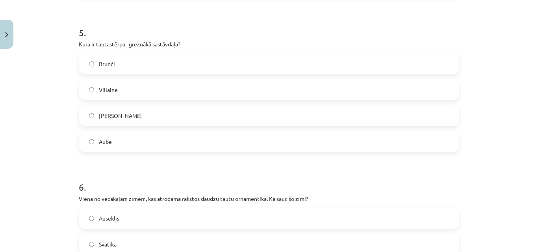 The width and height of the screenshot is (538, 252). Describe the element at coordinates (269, 199) in the screenshot. I see `p: Viena no vecākajām zīmēm, kas atrodama rakstos daudzu tautu ornamentikā. Kā sauc šo zīmi?` at that location.